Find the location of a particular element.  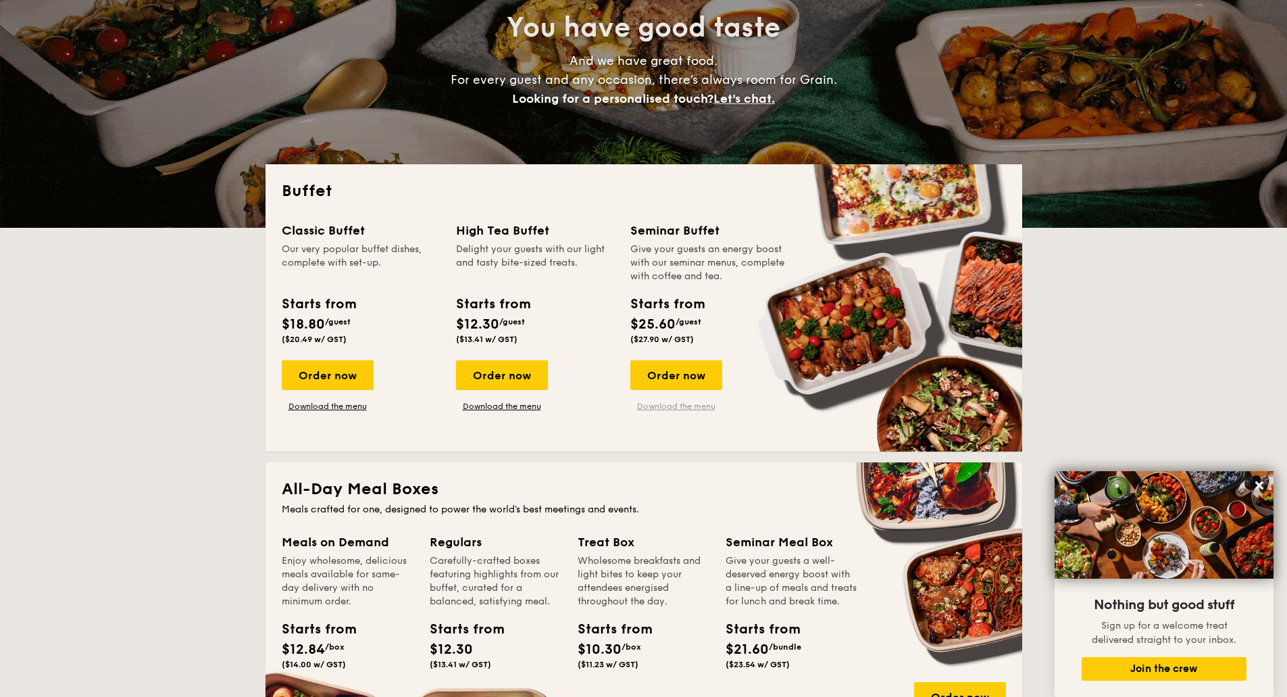

div: Classic Buffet is located at coordinates (361, 230).